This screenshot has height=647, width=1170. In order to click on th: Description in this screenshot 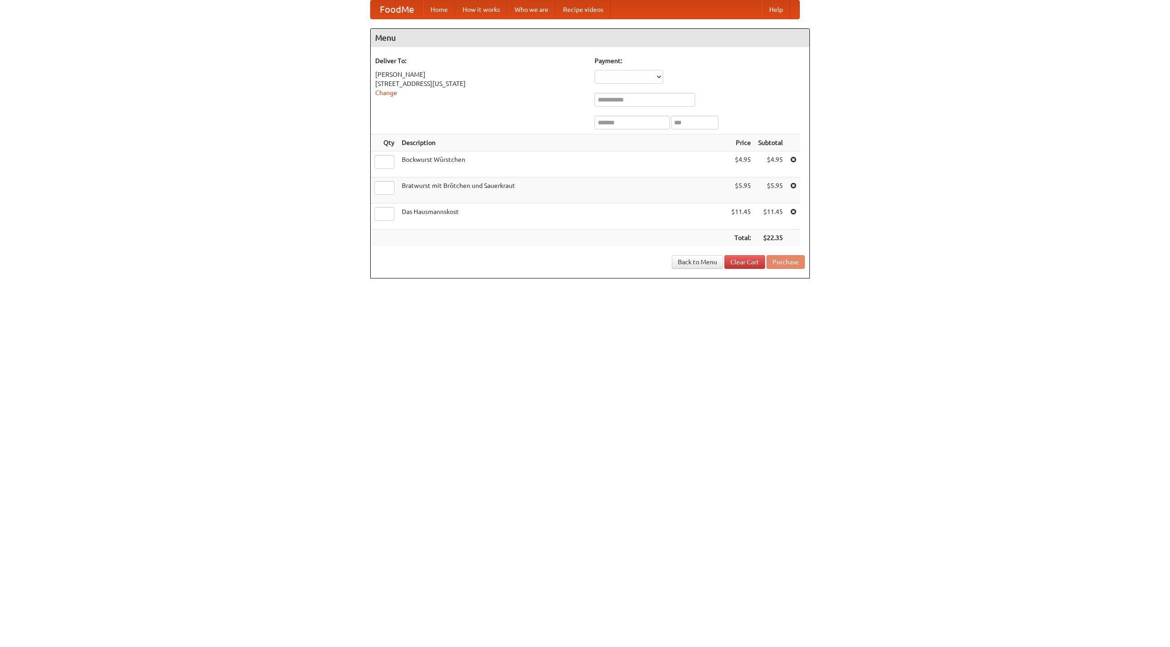, I will do `click(563, 143)`.